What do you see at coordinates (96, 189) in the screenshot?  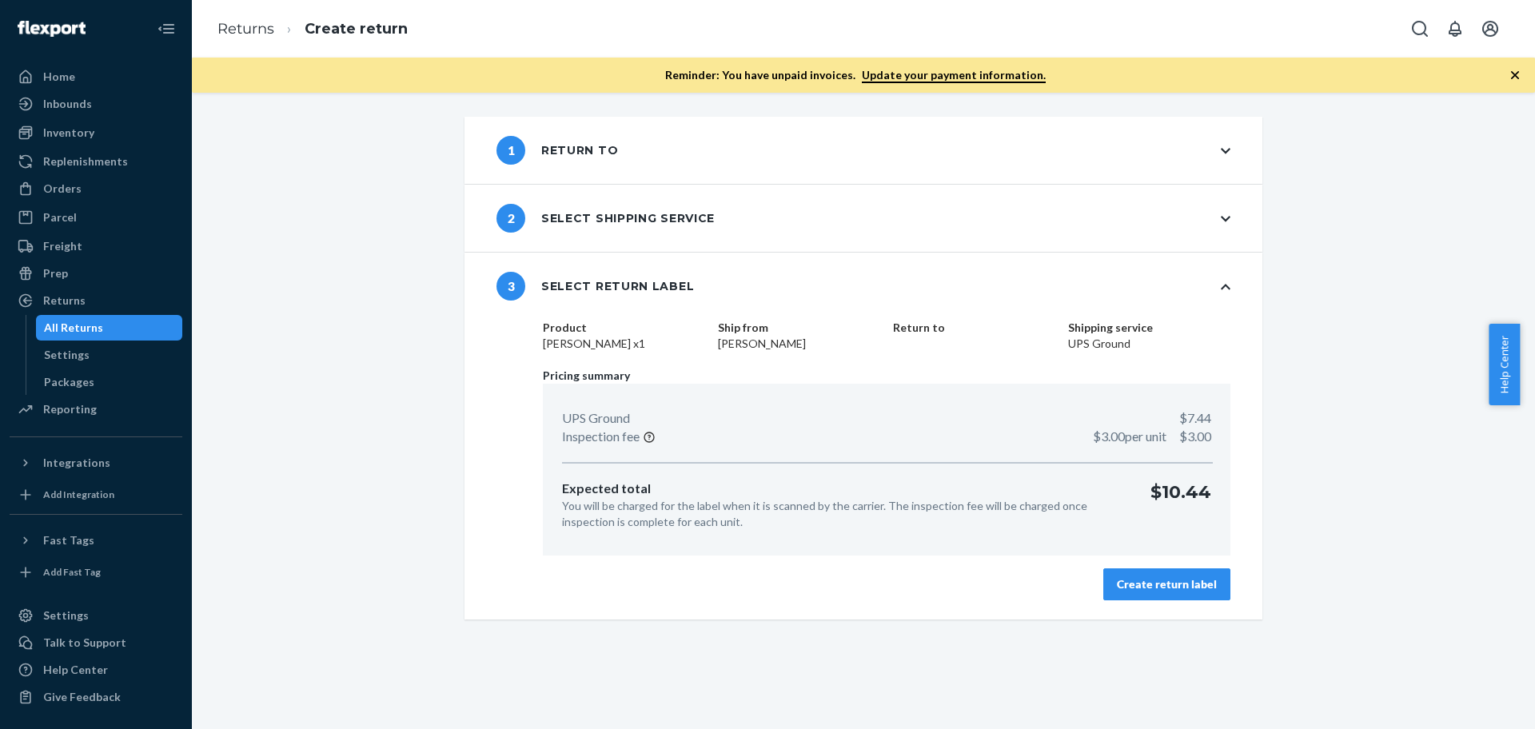 I see `a: Orders` at bounding box center [96, 189].